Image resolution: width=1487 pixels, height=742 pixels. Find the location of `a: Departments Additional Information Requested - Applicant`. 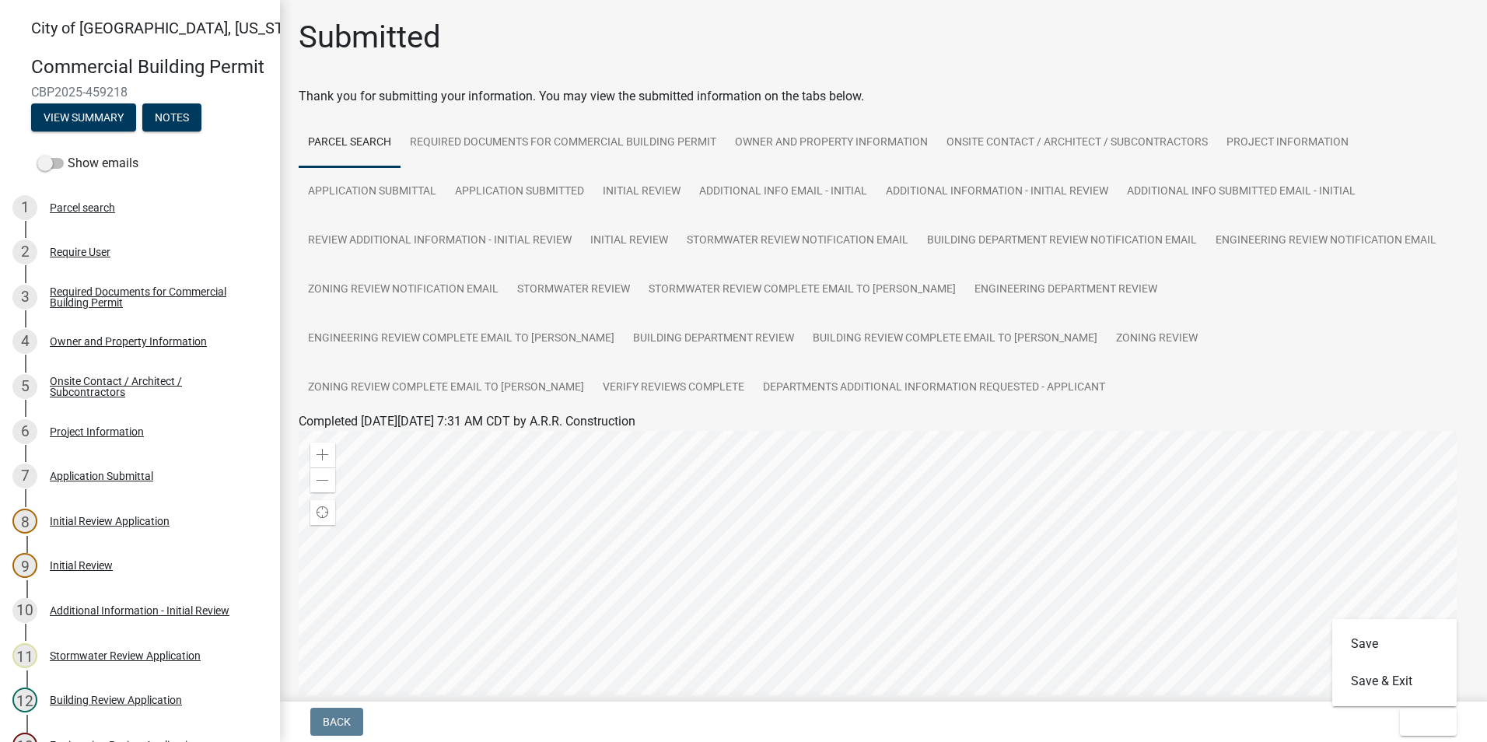

a: Departments Additional Information Requested - Applicant is located at coordinates (934, 388).